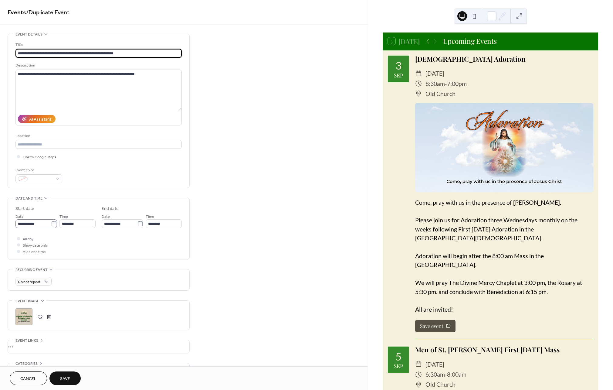 The height and width of the screenshot is (390, 613). I want to click on button: Save event, so click(435, 326).